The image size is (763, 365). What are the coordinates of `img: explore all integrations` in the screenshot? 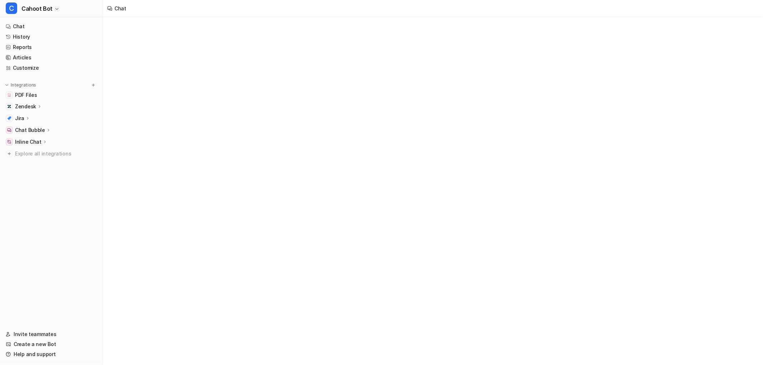 It's located at (9, 154).